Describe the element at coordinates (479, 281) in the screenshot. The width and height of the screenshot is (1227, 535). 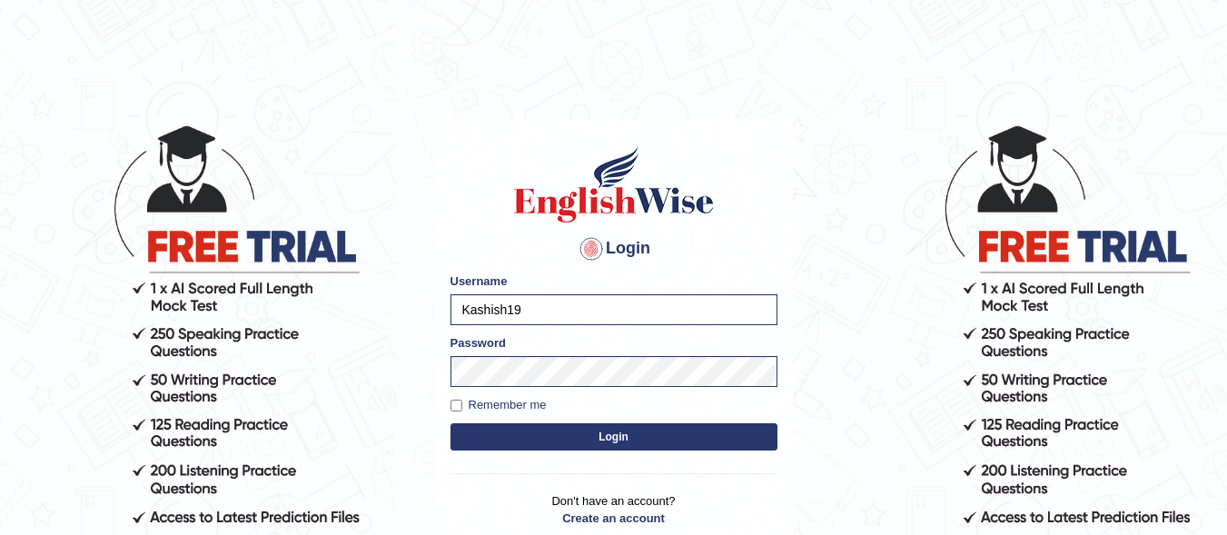
I see `label: Username` at that location.